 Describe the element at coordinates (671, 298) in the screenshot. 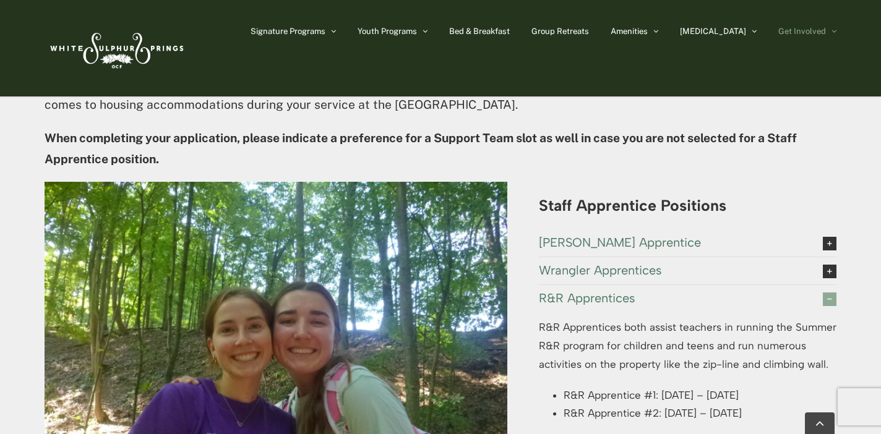

I see `span: R&R Apprentices` at that location.